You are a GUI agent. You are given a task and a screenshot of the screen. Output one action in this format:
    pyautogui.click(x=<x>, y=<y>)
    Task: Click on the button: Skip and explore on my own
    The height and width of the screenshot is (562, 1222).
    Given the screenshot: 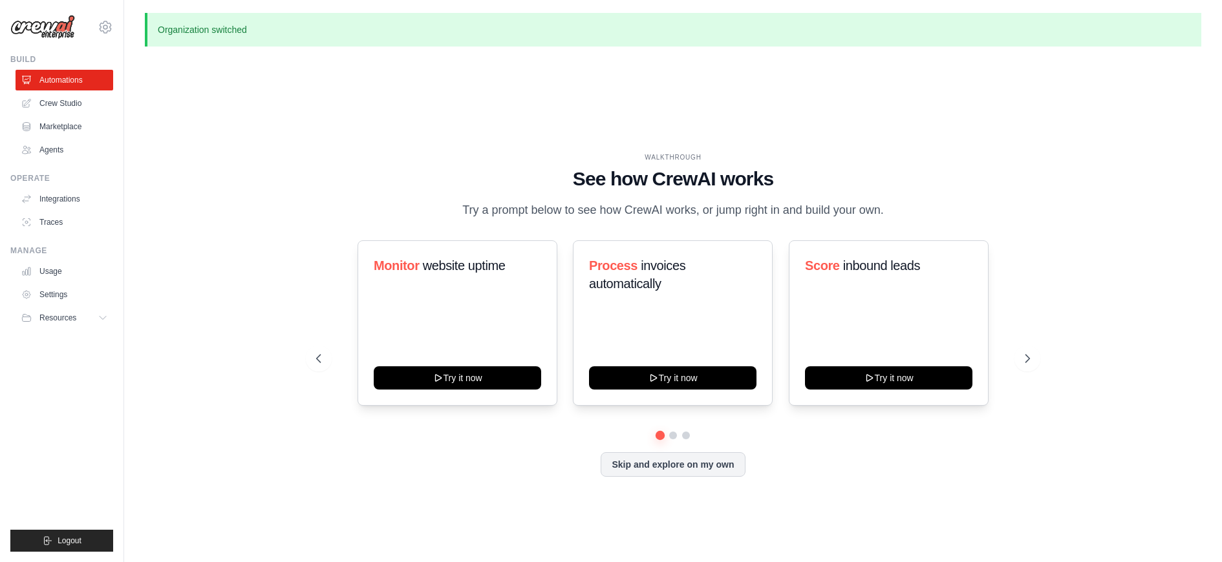 What is the action you would take?
    pyautogui.click(x=672, y=465)
    